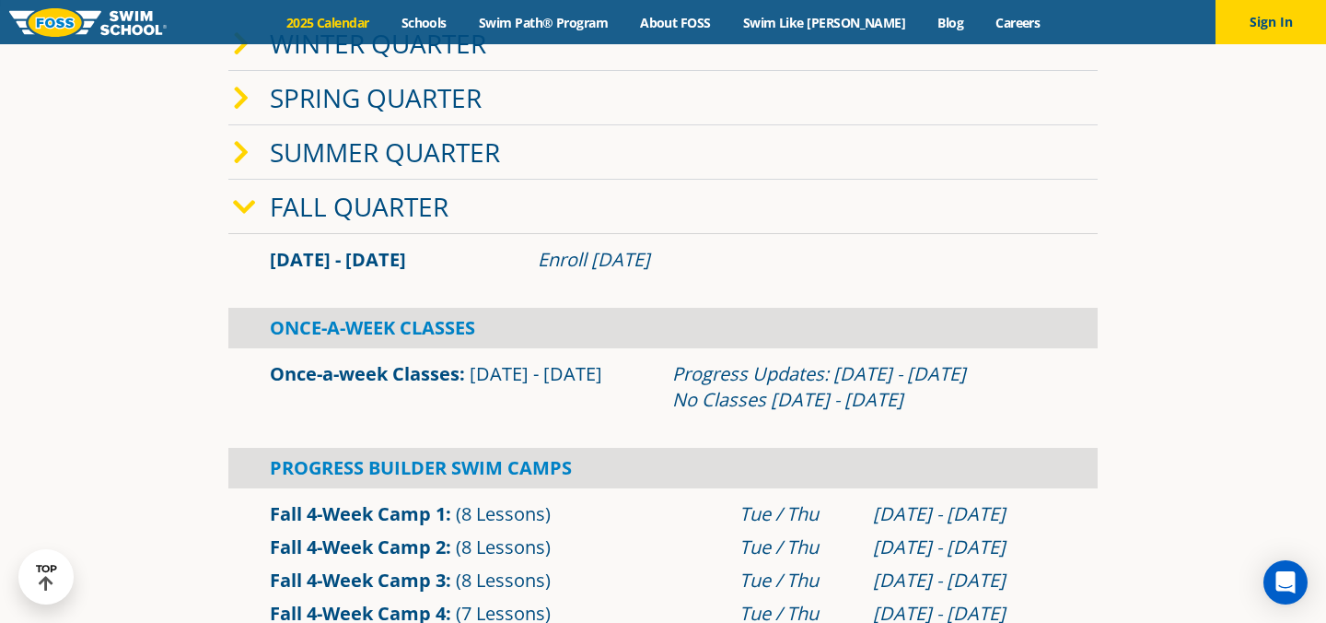 This screenshot has height=623, width=1326. What do you see at coordinates (385, 152) in the screenshot?
I see `a: Summer Quarter` at bounding box center [385, 152].